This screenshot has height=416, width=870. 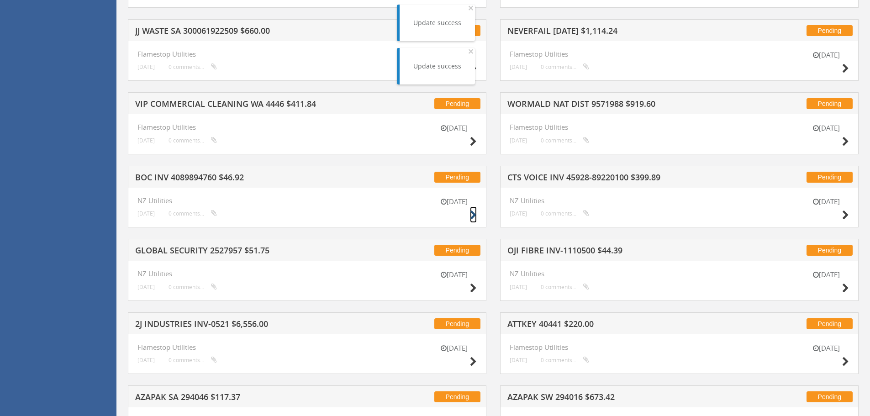 I want to click on h5: AZAPAK SW 294016 $673.42, so click(x=627, y=398).